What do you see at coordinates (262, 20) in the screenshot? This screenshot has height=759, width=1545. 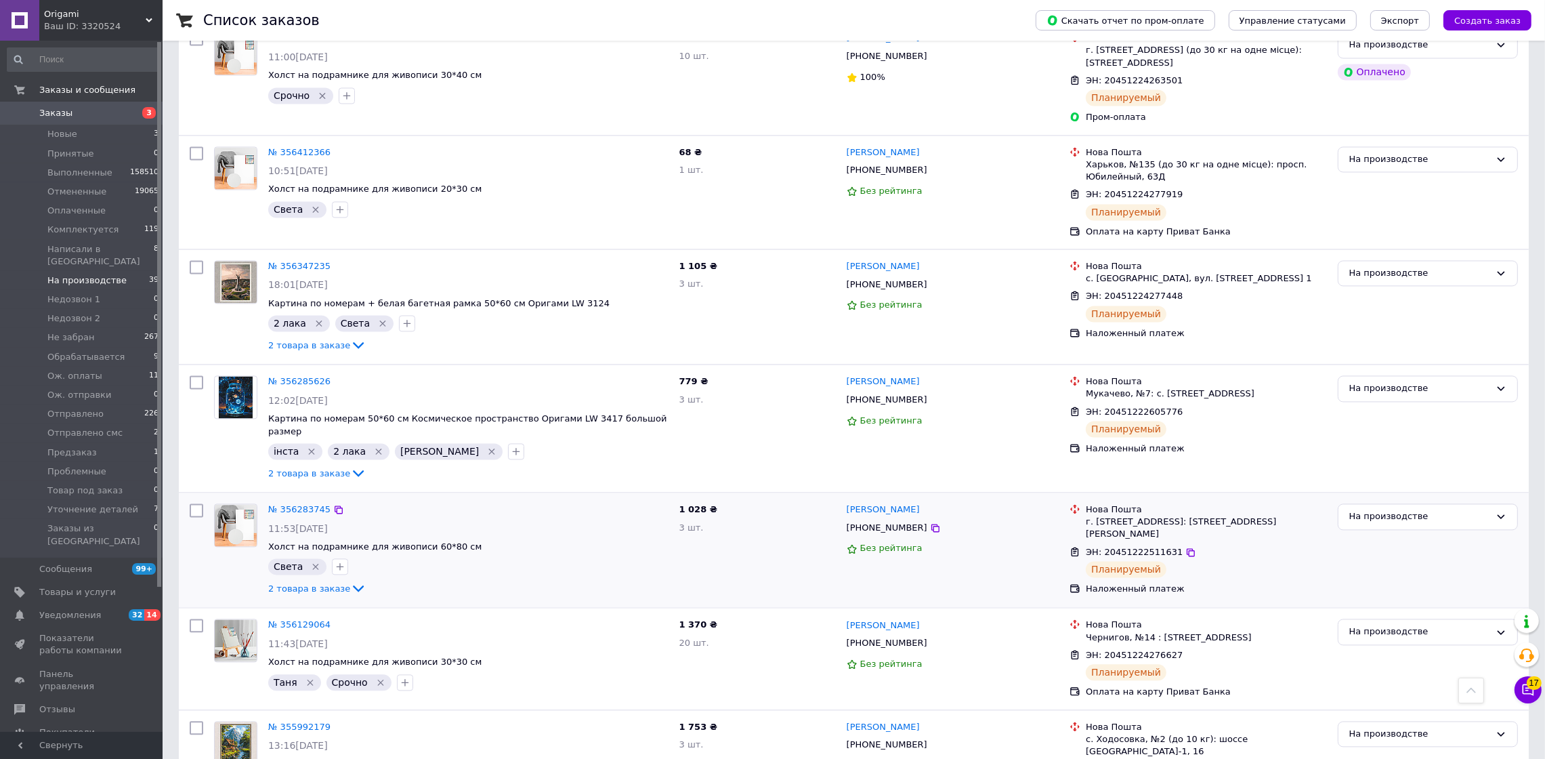 I see `h1: Список заказов` at bounding box center [262, 20].